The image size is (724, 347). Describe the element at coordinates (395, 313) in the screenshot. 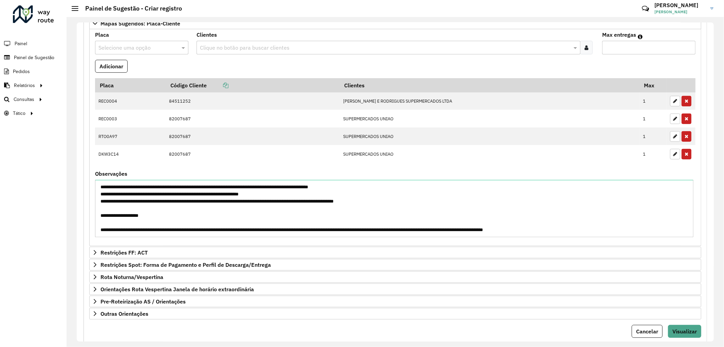

I see `a: Outras Orientações` at that location.